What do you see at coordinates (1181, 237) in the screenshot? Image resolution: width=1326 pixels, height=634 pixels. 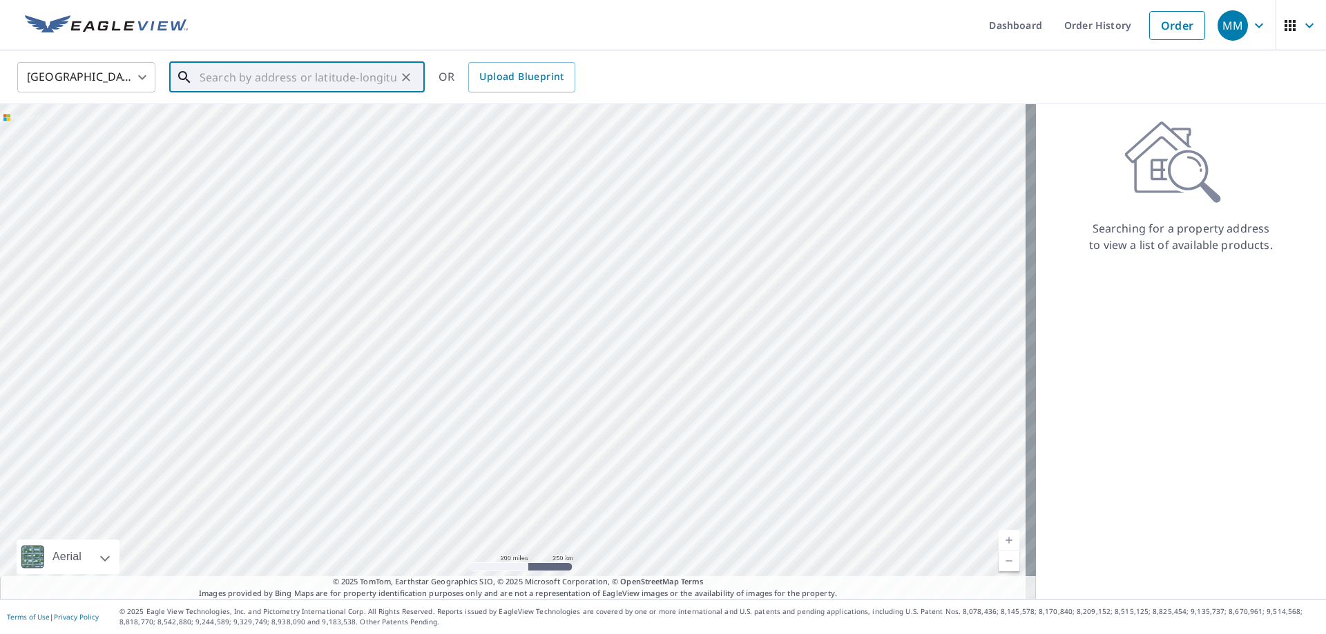 I see `p: Searching for a property address to view a list of available products.` at bounding box center [1181, 237].